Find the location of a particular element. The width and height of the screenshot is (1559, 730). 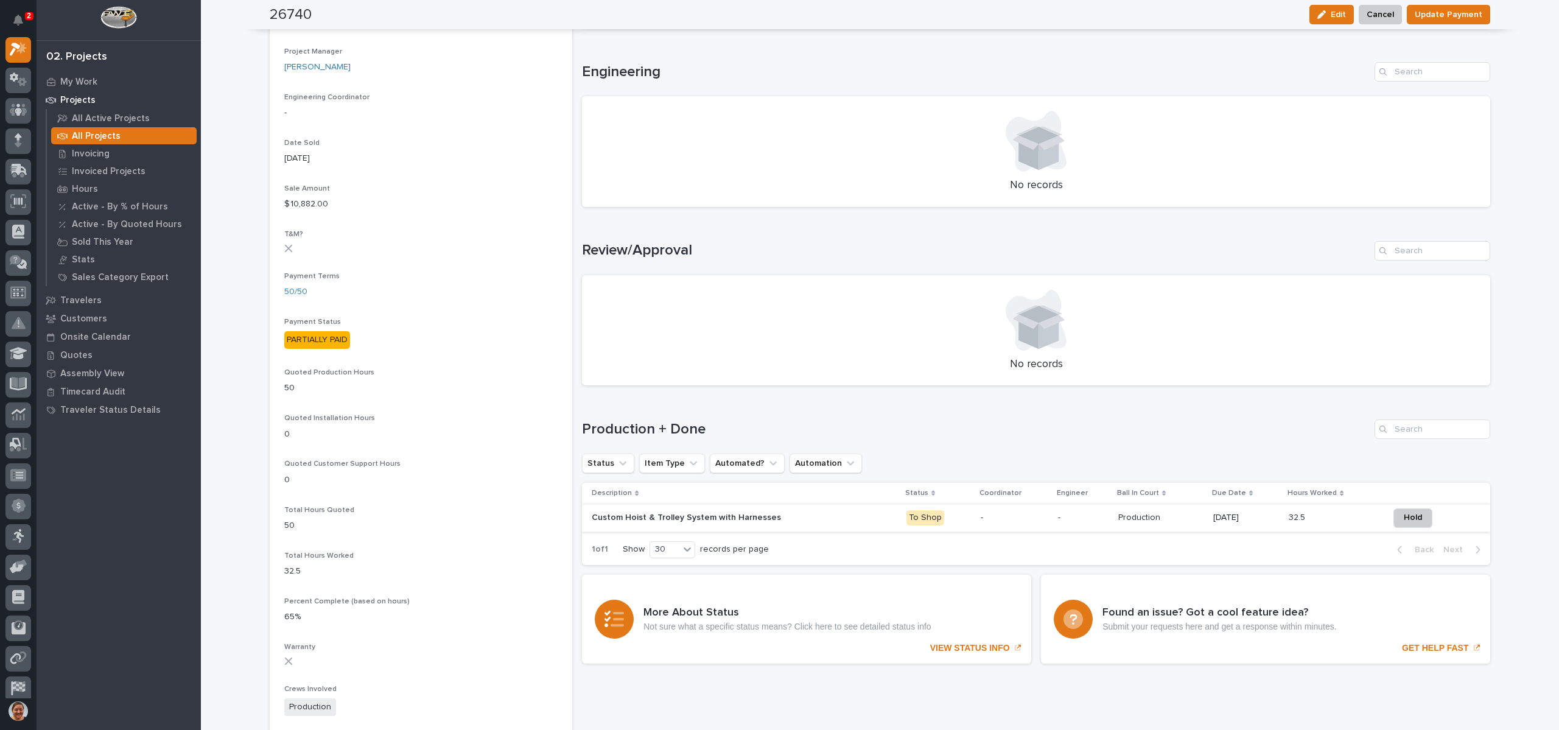

p: Engineer is located at coordinates (1072, 493).